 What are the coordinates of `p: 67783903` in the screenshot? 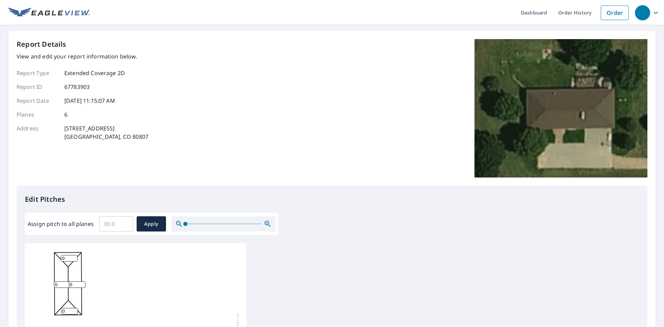 It's located at (77, 87).